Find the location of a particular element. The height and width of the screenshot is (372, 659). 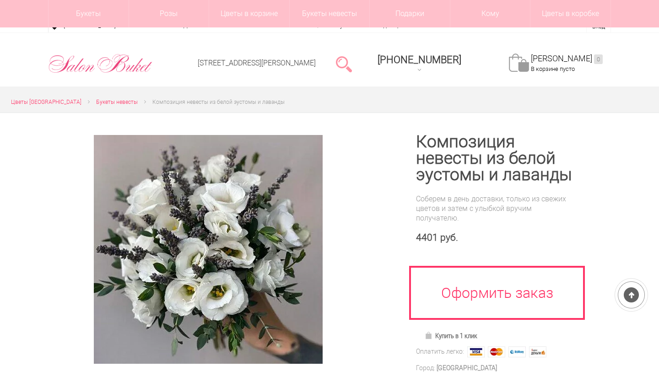

h1: Композиция невесты из белой эустомы и лаванды is located at coordinates (495, 158).